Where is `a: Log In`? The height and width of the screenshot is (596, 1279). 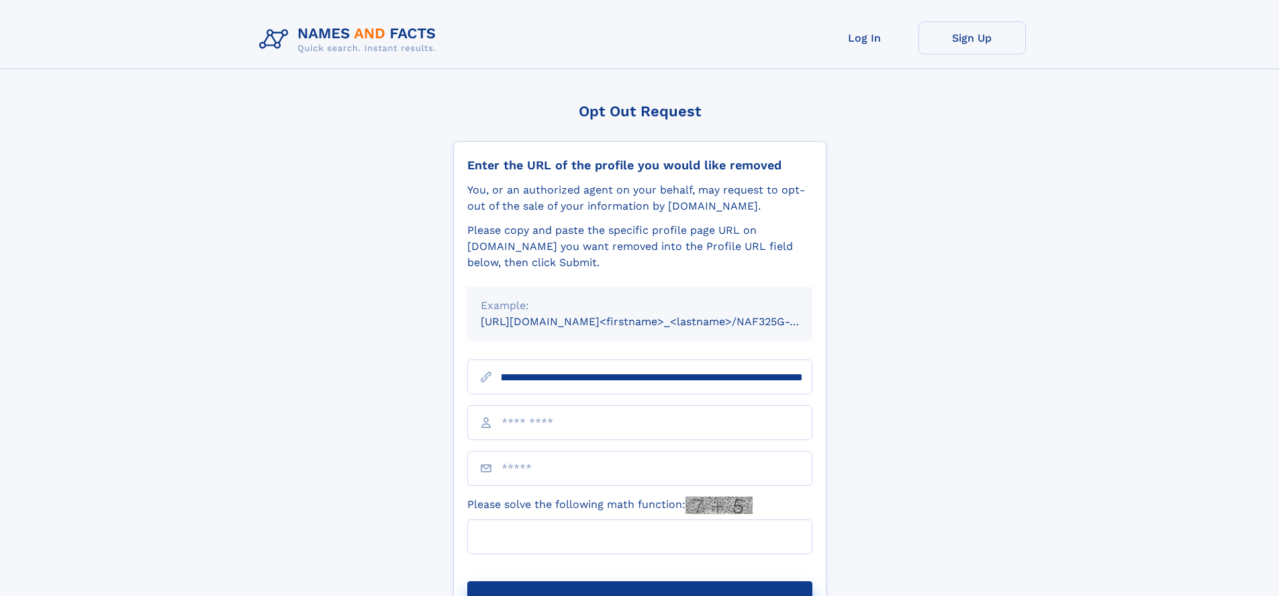
a: Log In is located at coordinates (865, 38).